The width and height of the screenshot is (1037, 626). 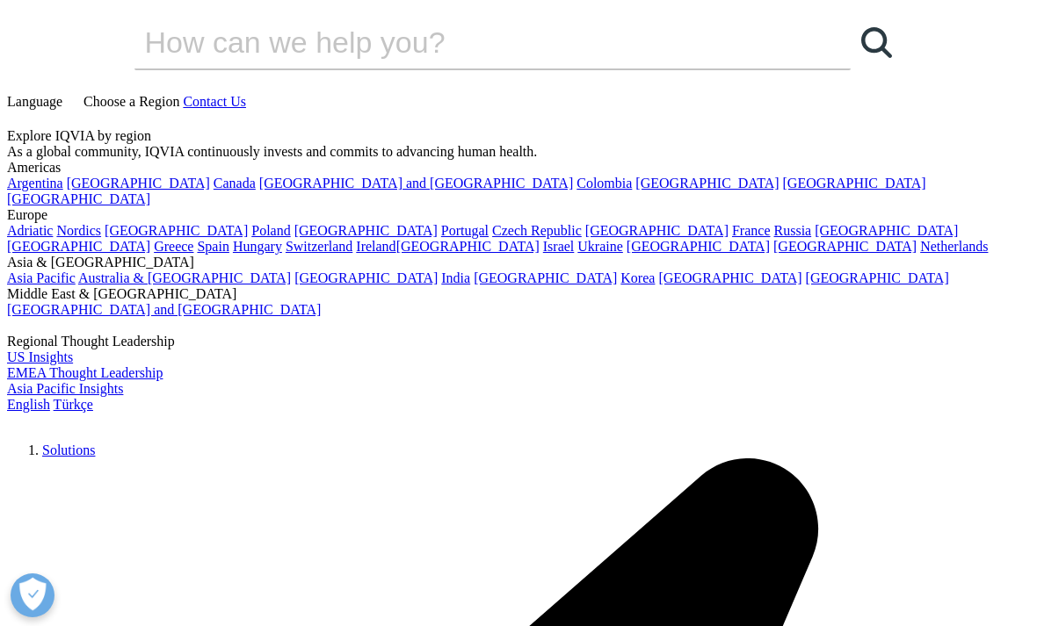 I want to click on span: US Insights, so click(x=40, y=357).